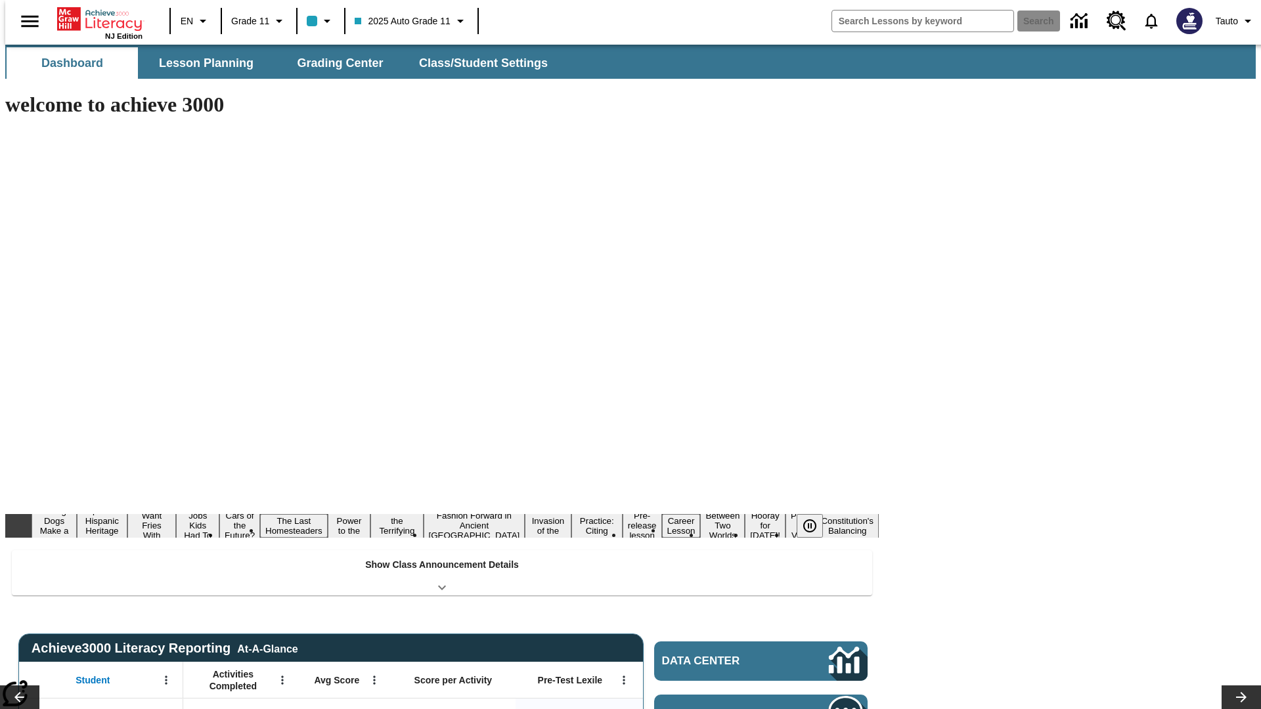 The width and height of the screenshot is (1261, 709). I want to click on button: Profile/Settings, so click(1235, 21).